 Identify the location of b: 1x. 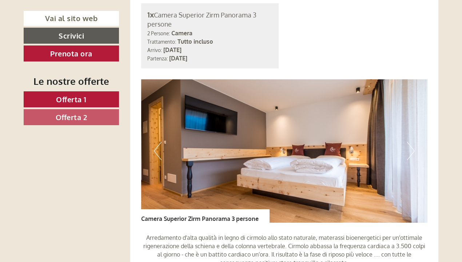
(151, 15).